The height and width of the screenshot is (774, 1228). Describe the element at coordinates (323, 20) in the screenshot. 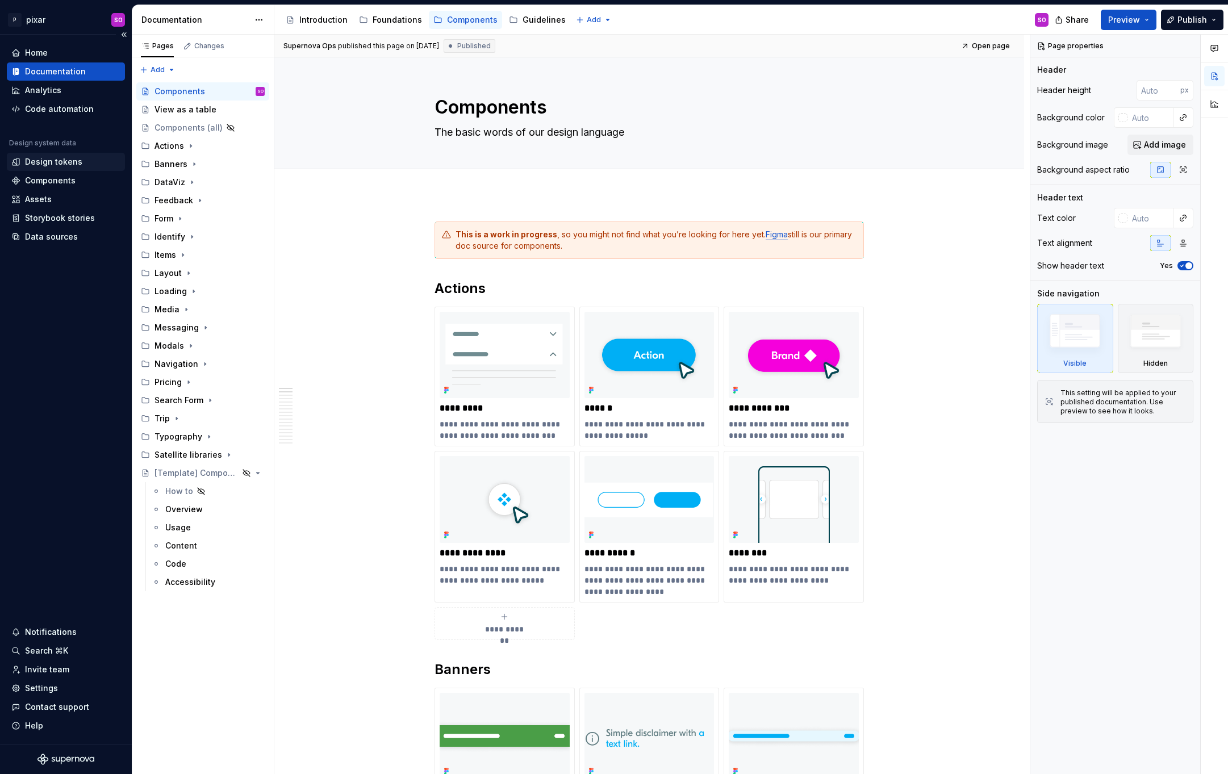

I see `div: Introduction` at that location.